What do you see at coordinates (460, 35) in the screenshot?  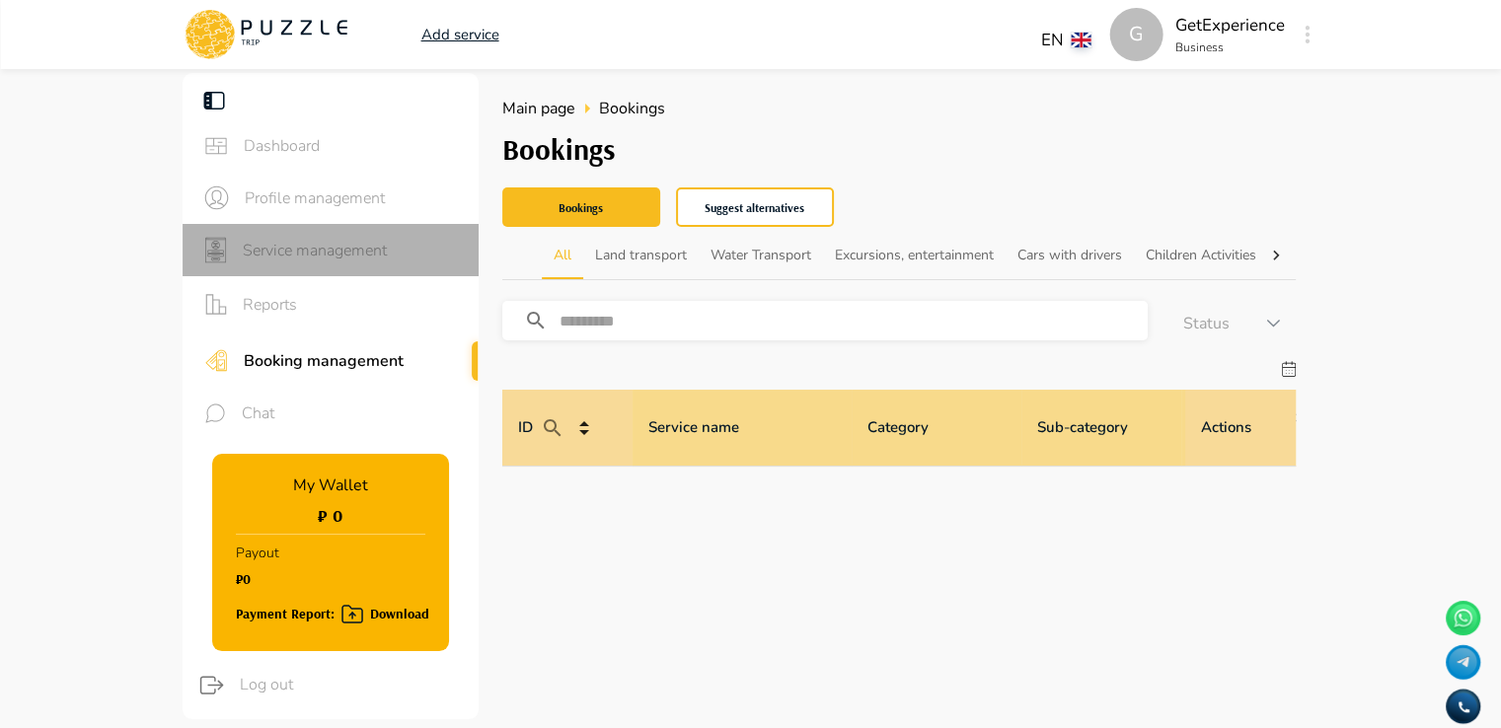 I see `a: Add service` at bounding box center [460, 35].